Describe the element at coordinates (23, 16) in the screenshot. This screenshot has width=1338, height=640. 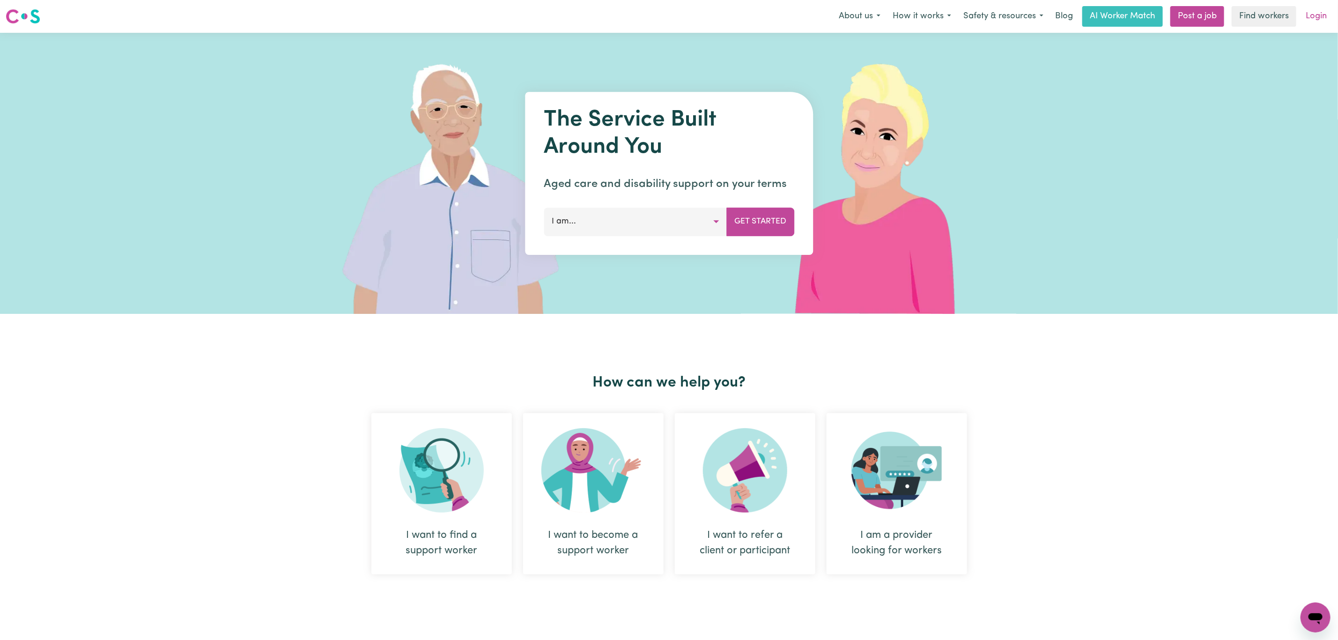
I see `a: Careseekers logo` at that location.